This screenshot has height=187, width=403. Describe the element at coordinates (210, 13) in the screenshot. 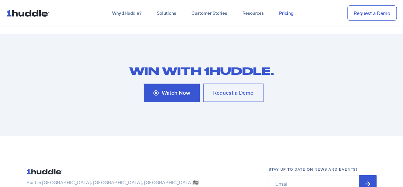

I see `a: Customer Stories` at that location.